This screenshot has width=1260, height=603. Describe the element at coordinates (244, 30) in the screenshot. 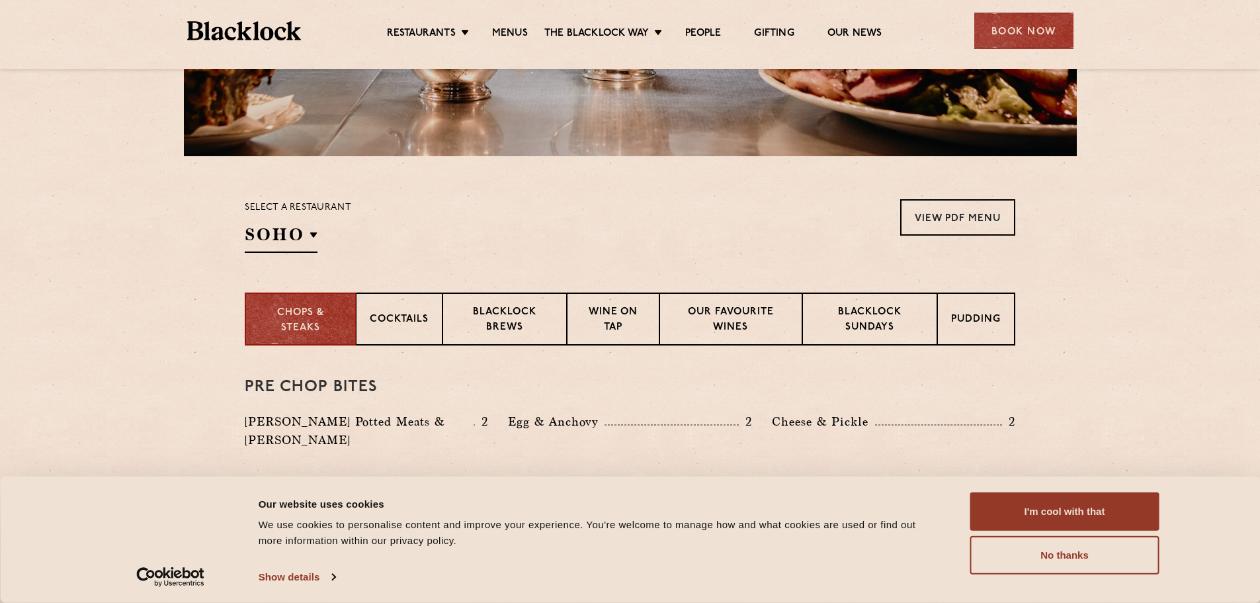

I see `img: BL_Textured_Logo-footer-cropped.svg` at that location.